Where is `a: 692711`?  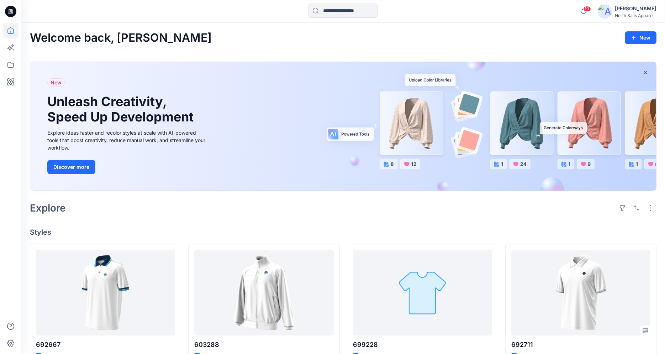 a: 692711 is located at coordinates (581, 292).